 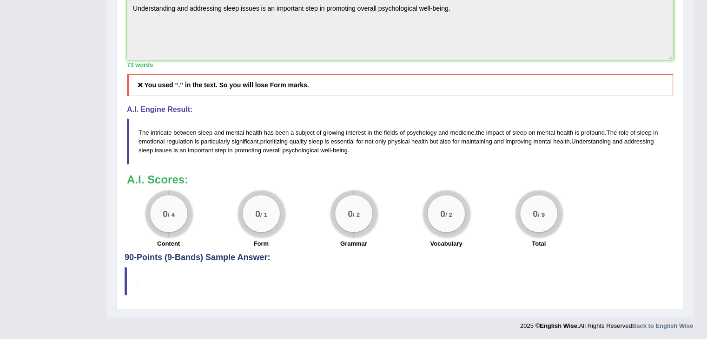 I want to click on span: impact, so click(x=495, y=133).